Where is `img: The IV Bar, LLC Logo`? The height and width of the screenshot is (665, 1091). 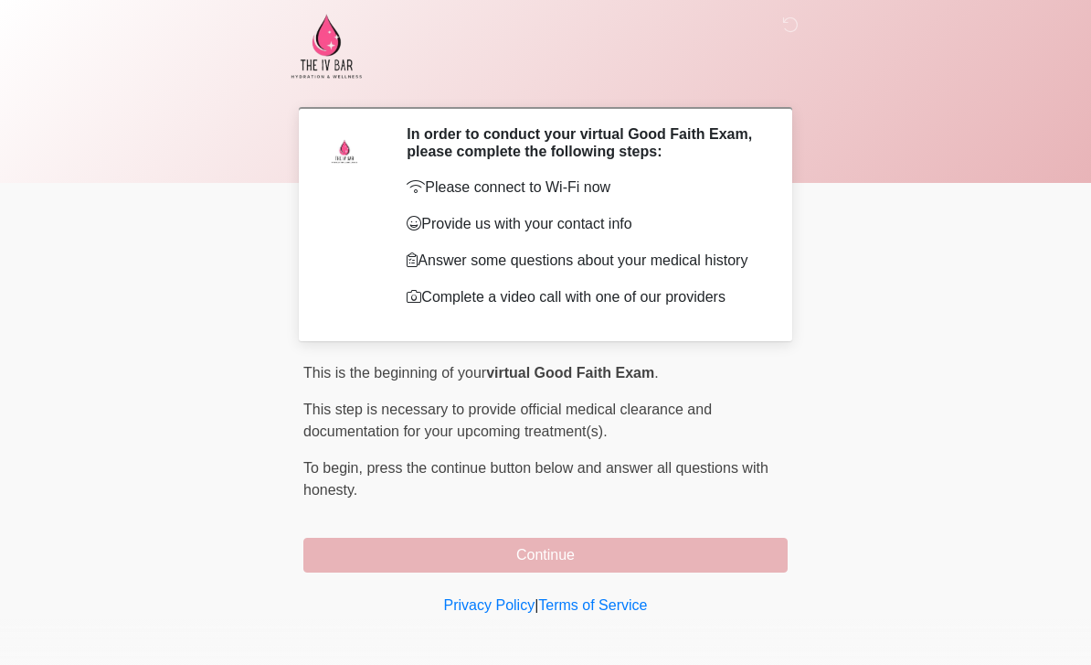
img: The IV Bar, LLC Logo is located at coordinates (326, 46).